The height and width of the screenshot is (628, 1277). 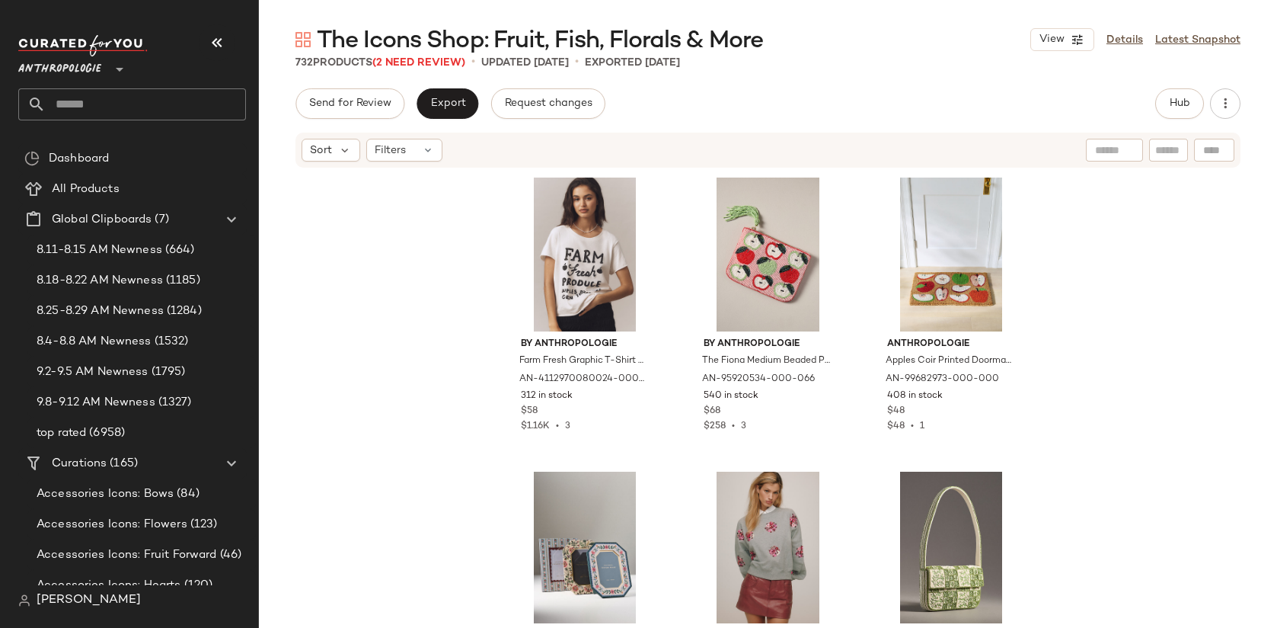 I want to click on a: Details, so click(x=1125, y=40).